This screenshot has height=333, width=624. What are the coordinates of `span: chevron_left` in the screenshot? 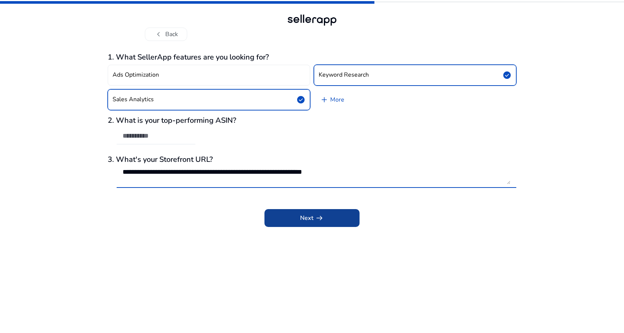 It's located at (159, 34).